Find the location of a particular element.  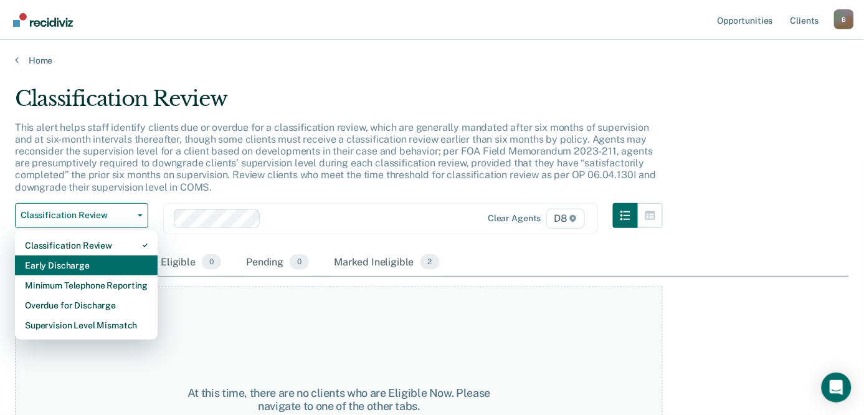

span: D8 is located at coordinates (566, 219).